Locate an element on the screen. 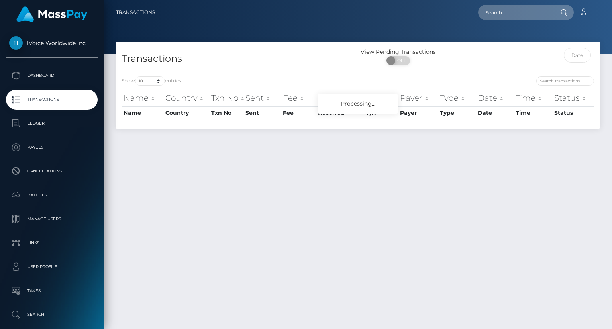  label: Show entries is located at coordinates (151, 81).